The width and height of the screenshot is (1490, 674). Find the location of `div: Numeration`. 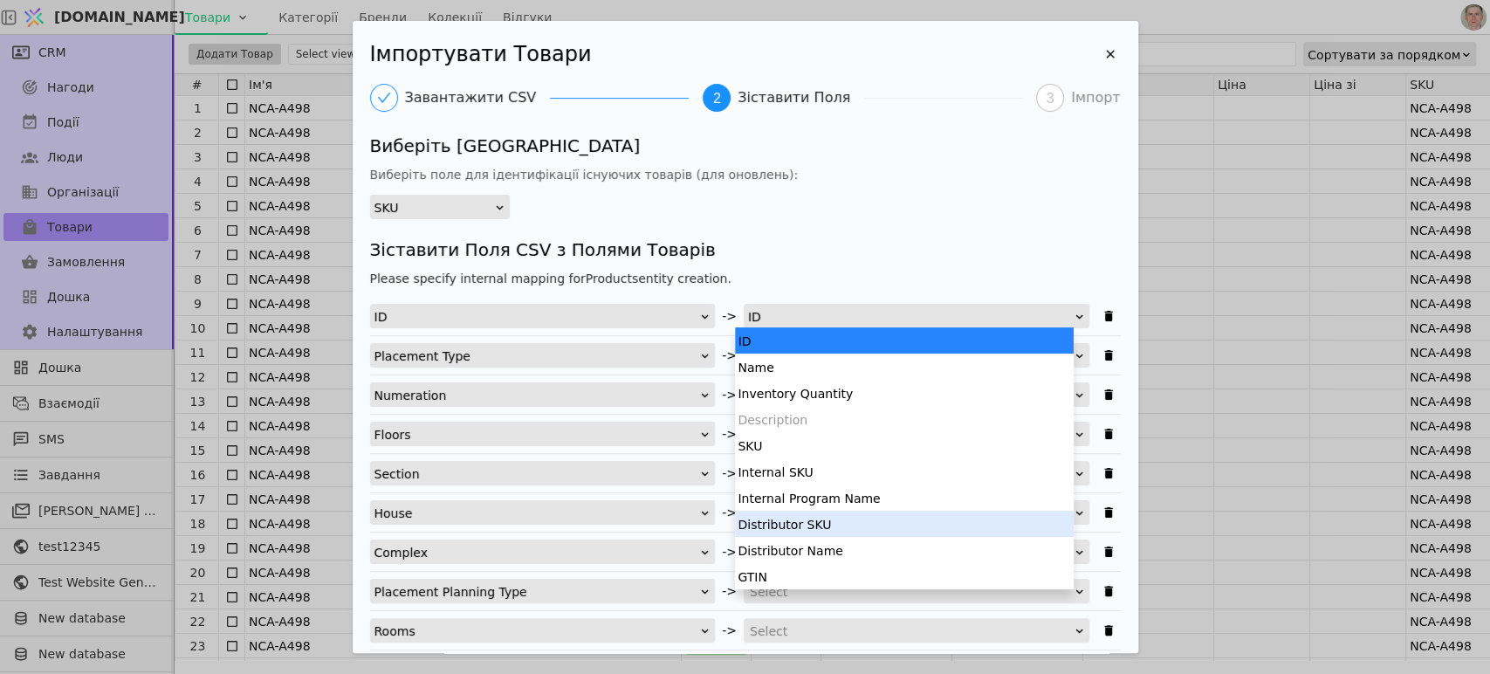

div: Numeration is located at coordinates (537, 395).